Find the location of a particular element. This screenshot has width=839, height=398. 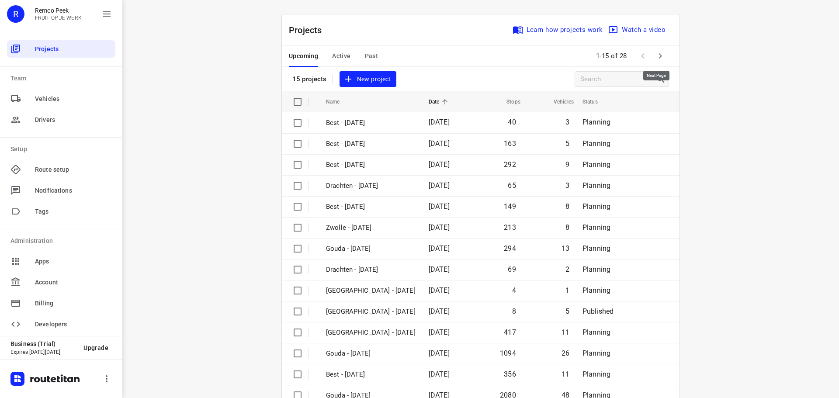

div: Drivers is located at coordinates (61, 120).